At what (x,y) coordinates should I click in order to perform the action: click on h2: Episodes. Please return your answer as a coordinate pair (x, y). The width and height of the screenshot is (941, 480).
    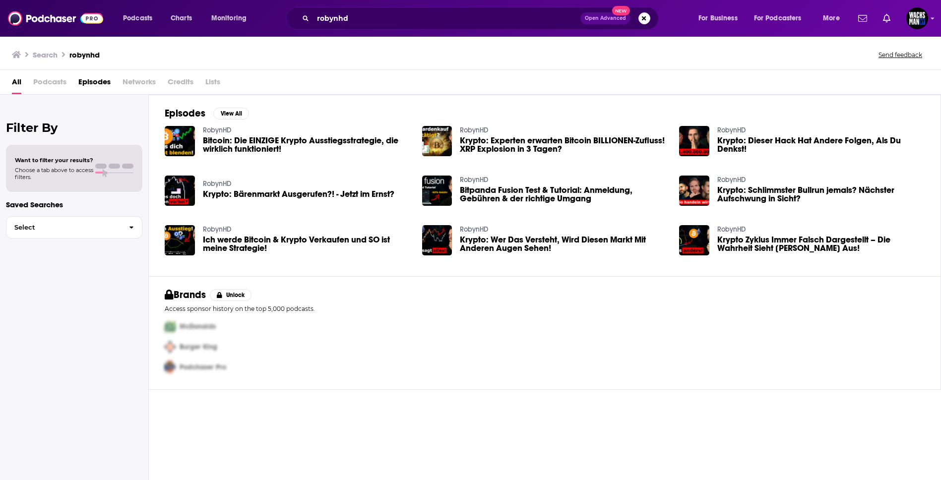
    Looking at the image, I should click on (185, 113).